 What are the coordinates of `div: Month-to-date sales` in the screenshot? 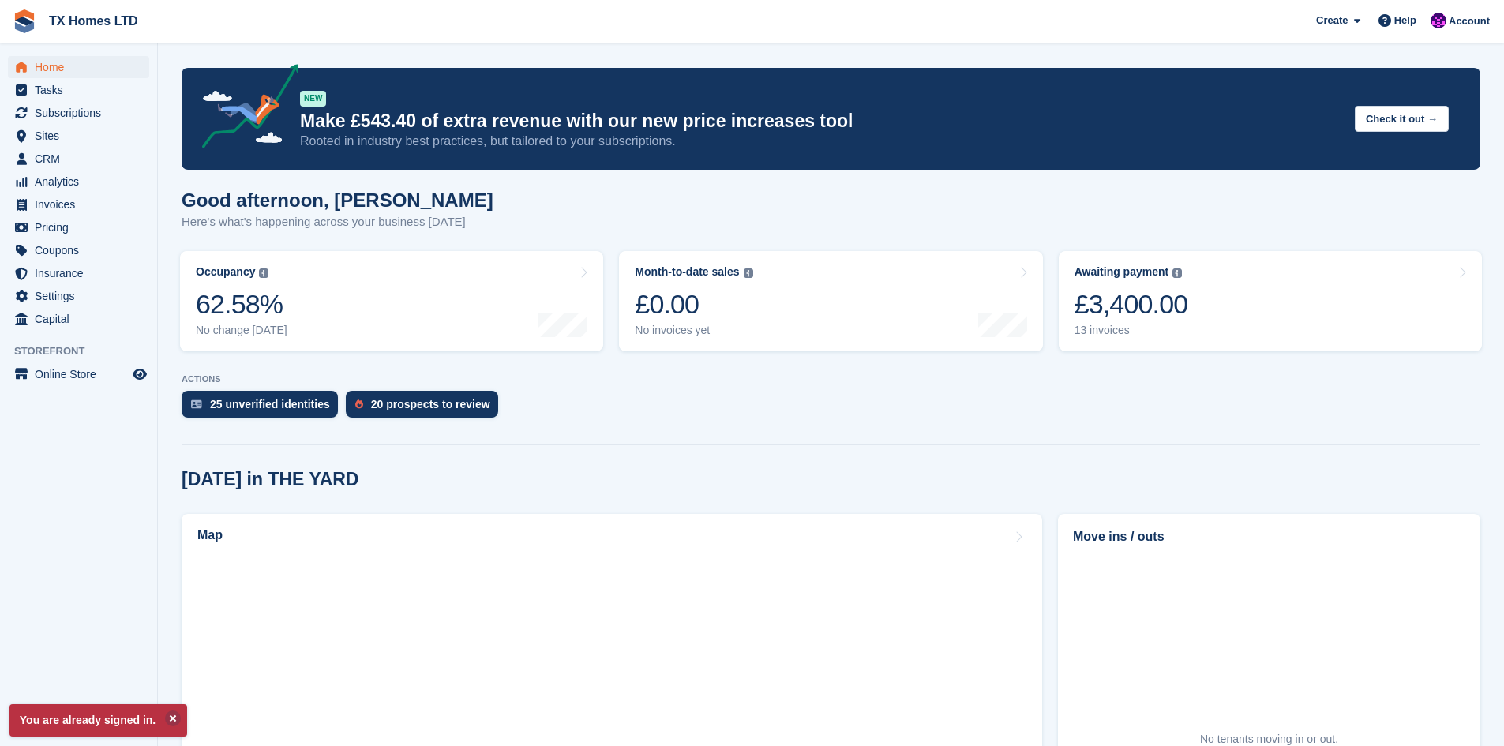 It's located at (687, 272).